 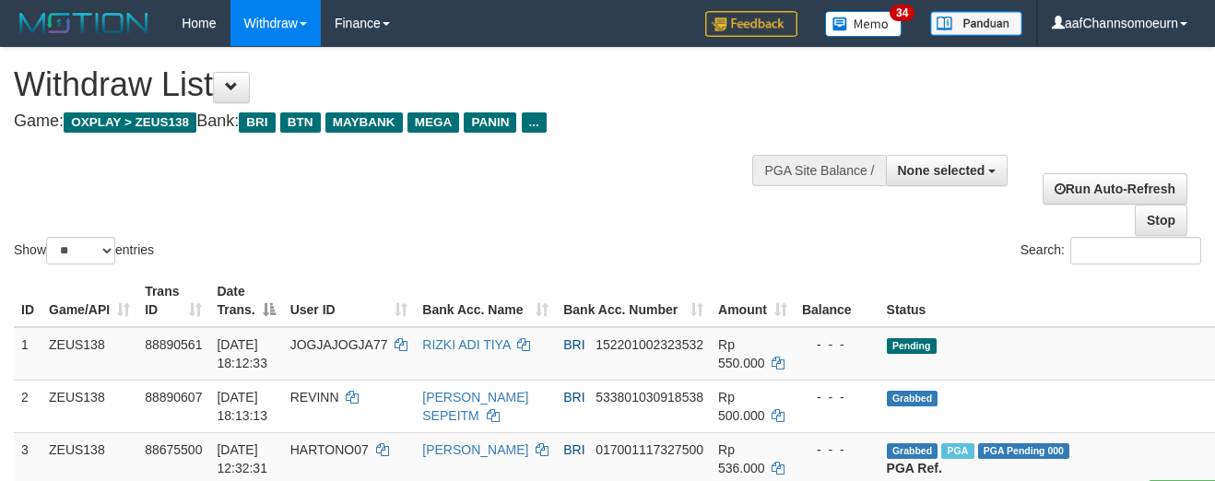 I want to click on span: OXPLAY > ZEUS138, so click(x=130, y=123).